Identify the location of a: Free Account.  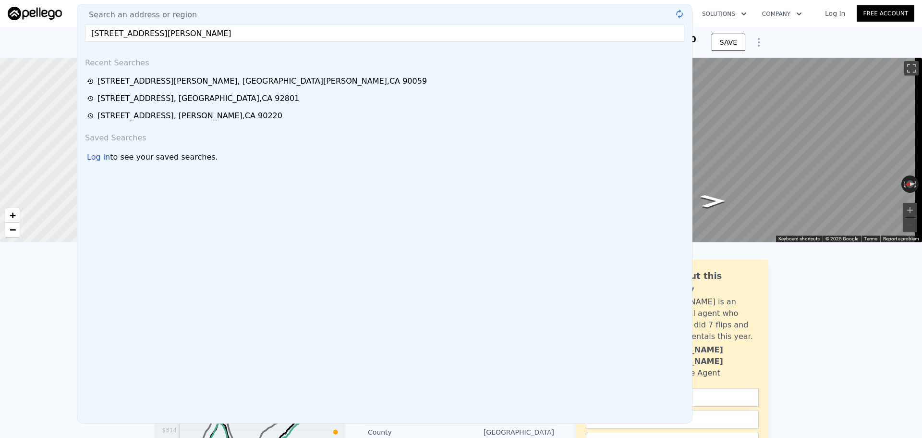
(886, 13).